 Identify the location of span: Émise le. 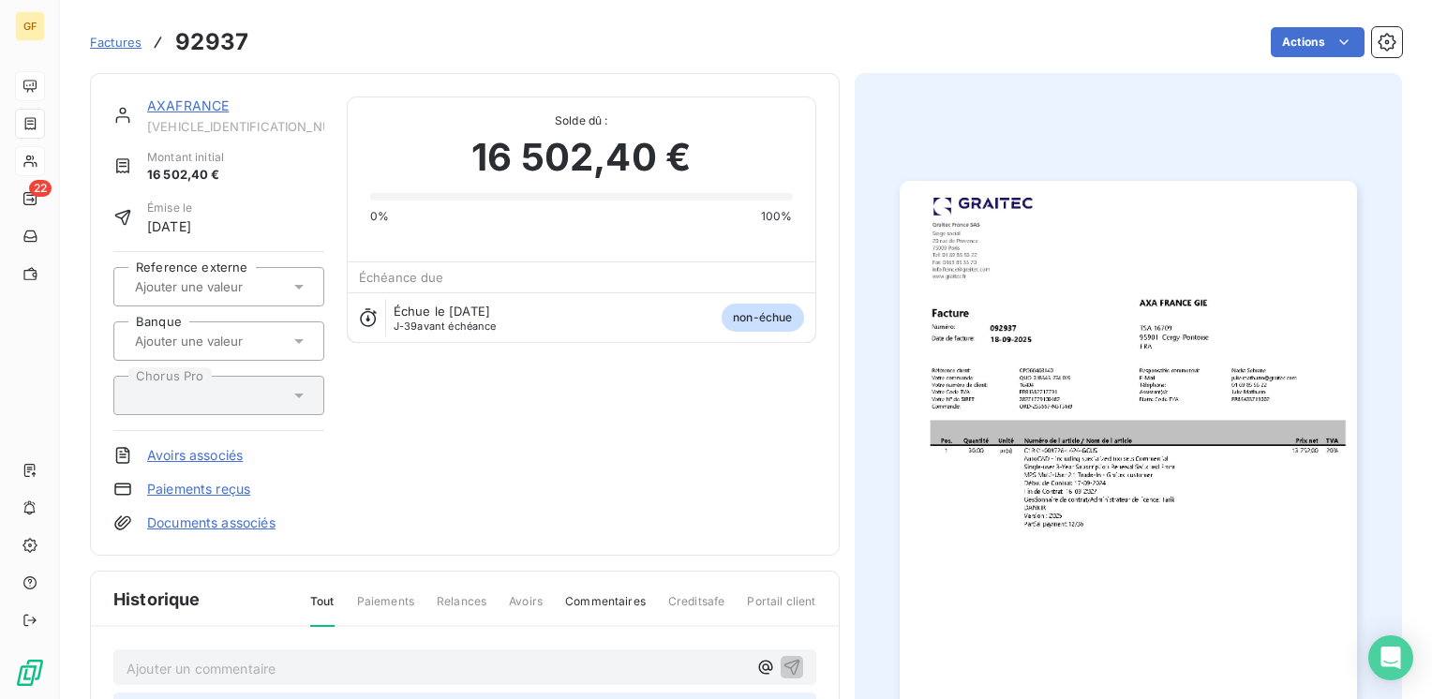
(170, 208).